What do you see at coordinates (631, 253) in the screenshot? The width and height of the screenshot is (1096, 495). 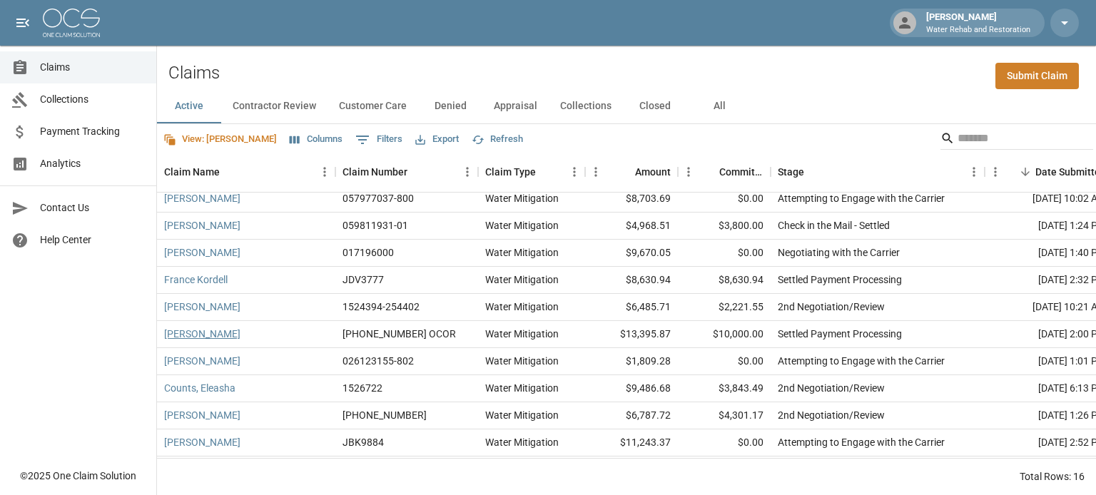 I see `div: $9,670.05` at bounding box center [631, 253].